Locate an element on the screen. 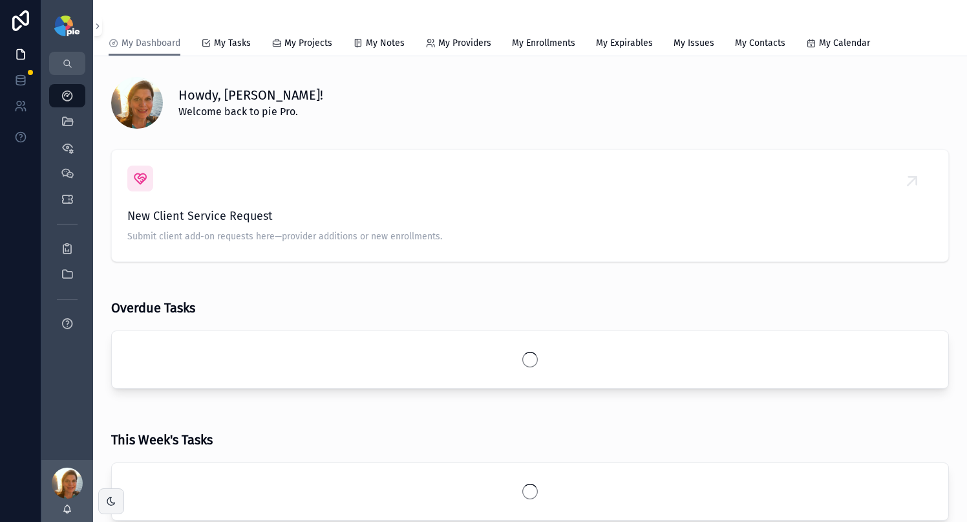 This screenshot has width=967, height=522. span: New Client Service Request is located at coordinates (530, 216).